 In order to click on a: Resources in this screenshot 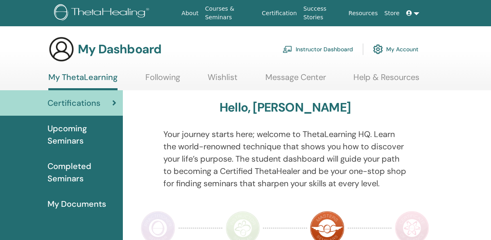, I will do `click(363, 13)`.